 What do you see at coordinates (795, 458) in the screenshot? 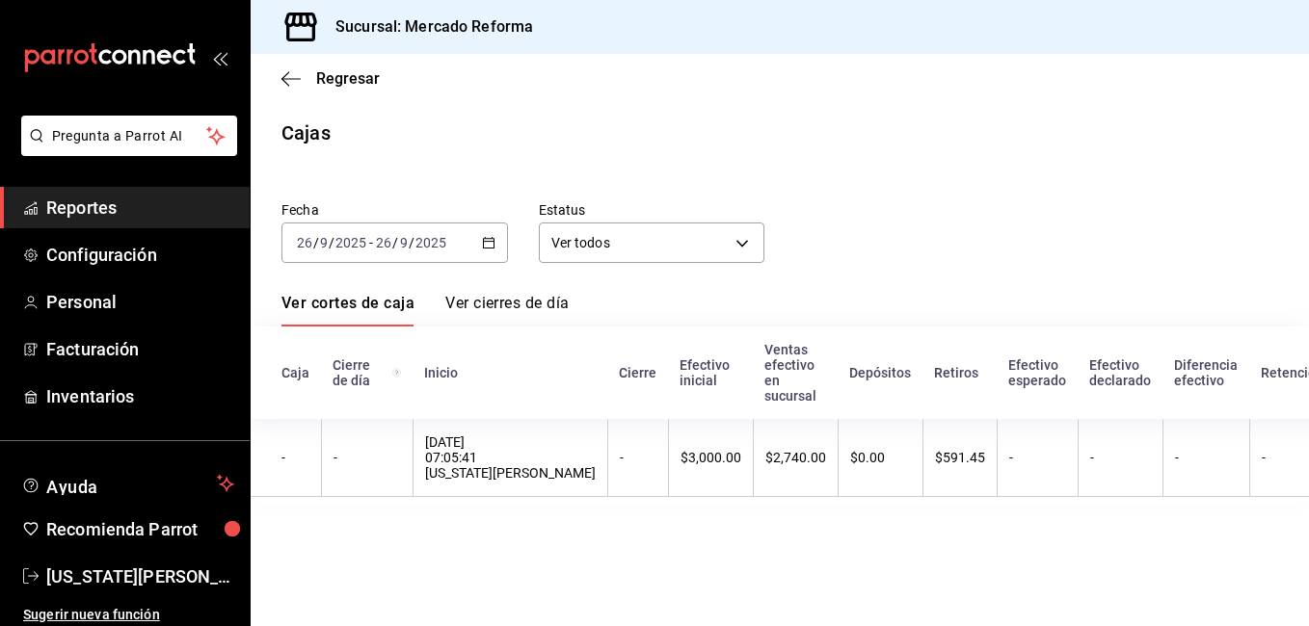
I see `div: $2,740.00` at bounding box center [795, 458].